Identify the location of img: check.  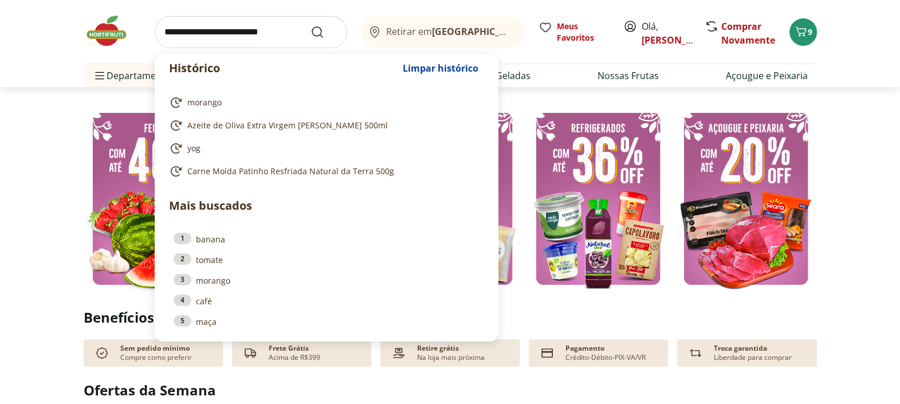
(102, 353).